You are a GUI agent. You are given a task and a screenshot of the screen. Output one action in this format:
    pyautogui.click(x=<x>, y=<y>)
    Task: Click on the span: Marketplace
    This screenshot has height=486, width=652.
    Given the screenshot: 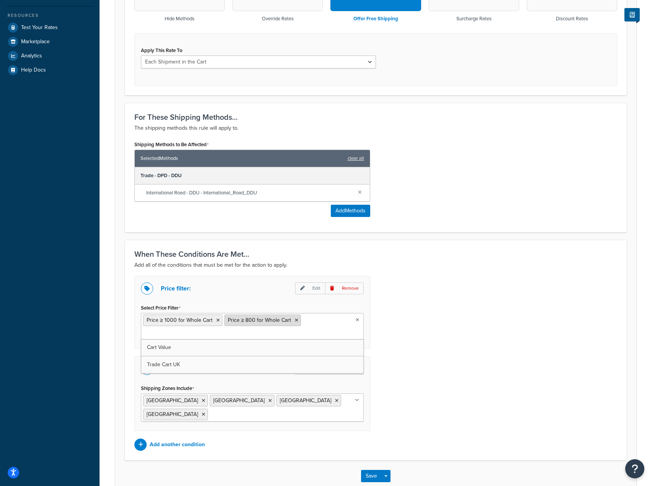 What is the action you would take?
    pyautogui.click(x=35, y=42)
    